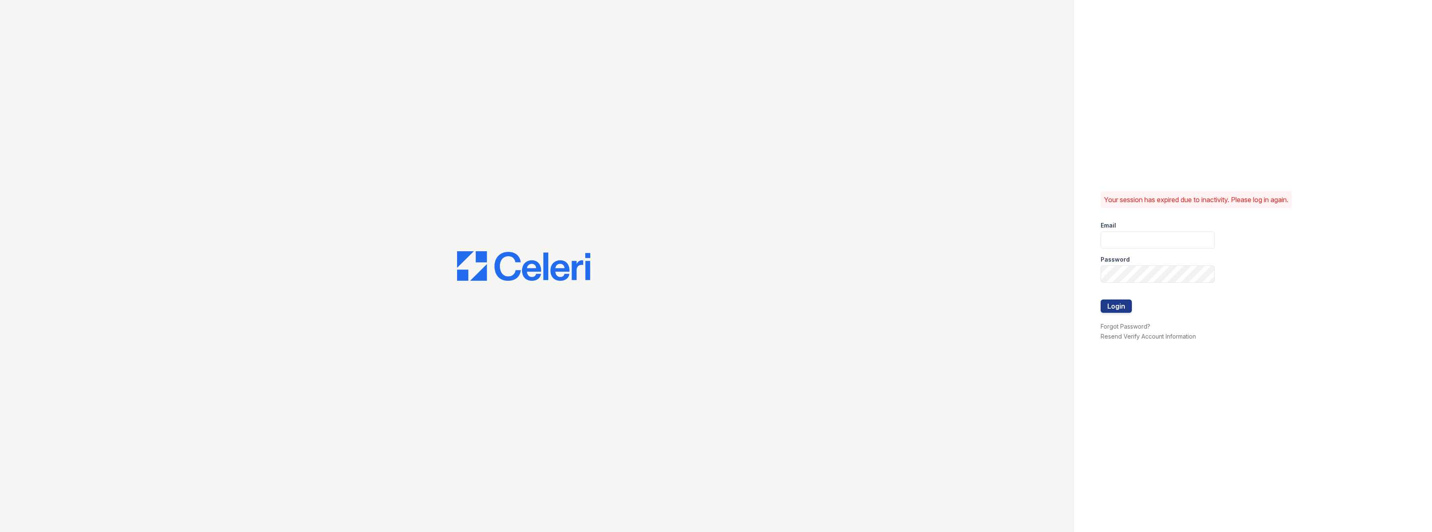 This screenshot has height=532, width=1432. What do you see at coordinates (1116, 306) in the screenshot?
I see `button: Login` at bounding box center [1116, 306].